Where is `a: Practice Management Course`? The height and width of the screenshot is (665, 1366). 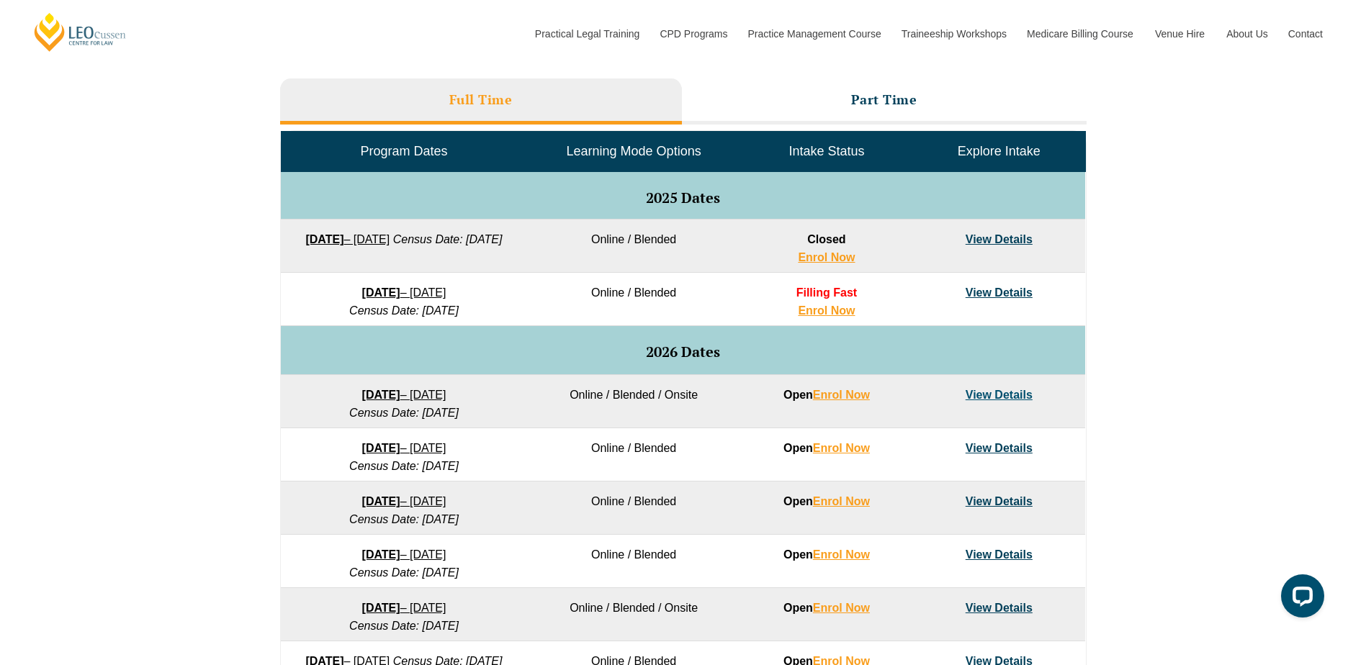
a: Practice Management Course is located at coordinates (813, 34).